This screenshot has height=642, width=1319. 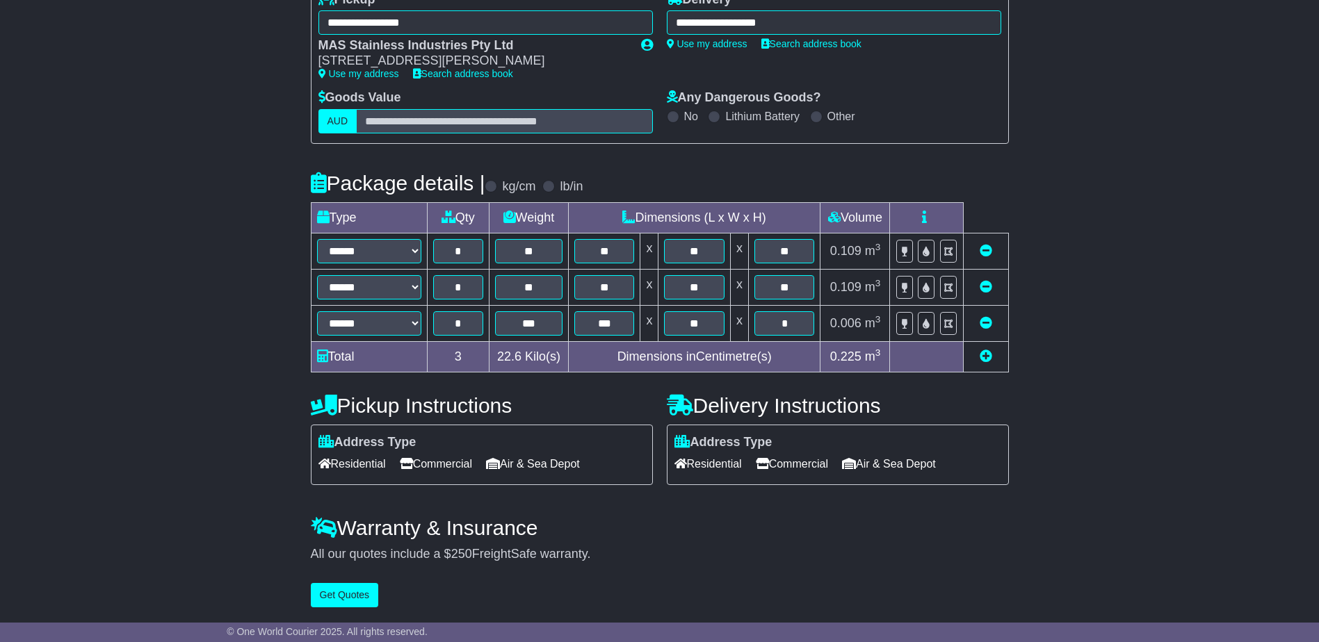 I want to click on h4: Delivery Instructions, so click(x=838, y=405).